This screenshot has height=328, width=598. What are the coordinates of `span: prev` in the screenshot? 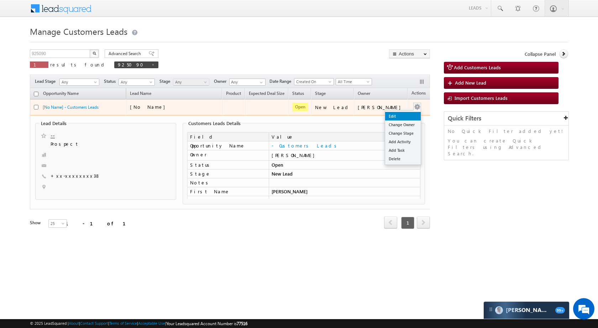 It's located at (390, 223).